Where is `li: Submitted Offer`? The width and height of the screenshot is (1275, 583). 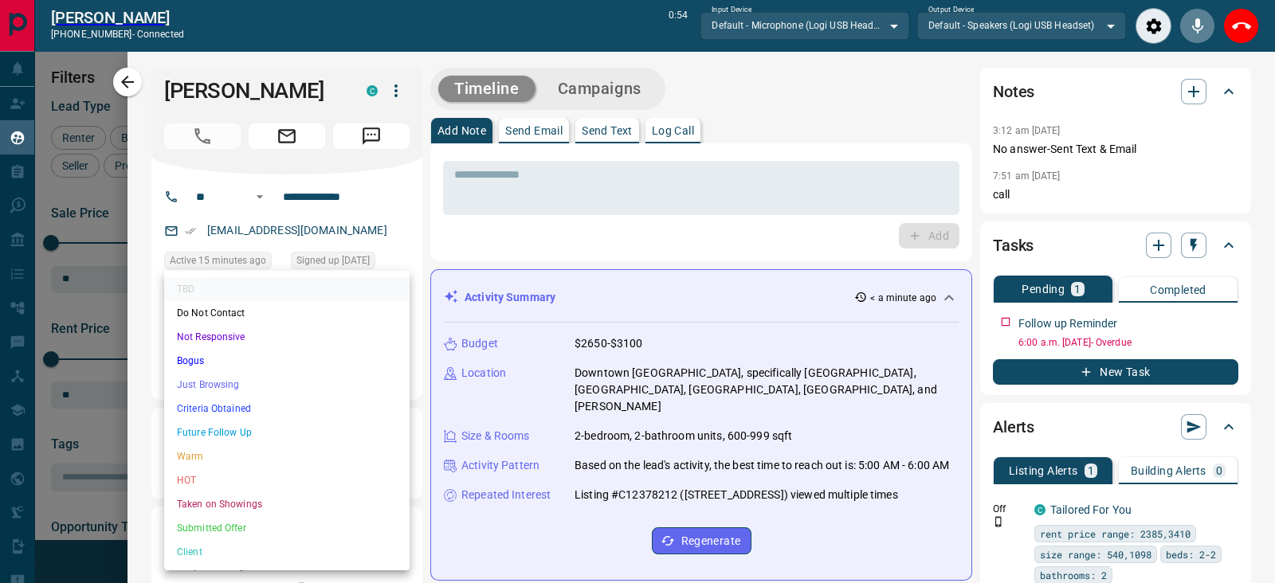 li: Submitted Offer is located at coordinates (287, 528).